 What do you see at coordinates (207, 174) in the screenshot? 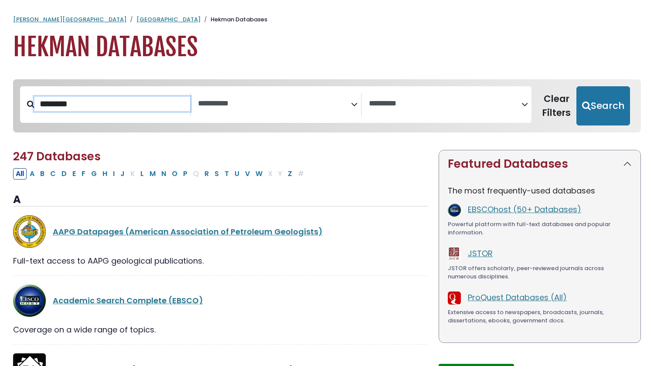
I see `button: Filter Results R` at bounding box center [207, 174].